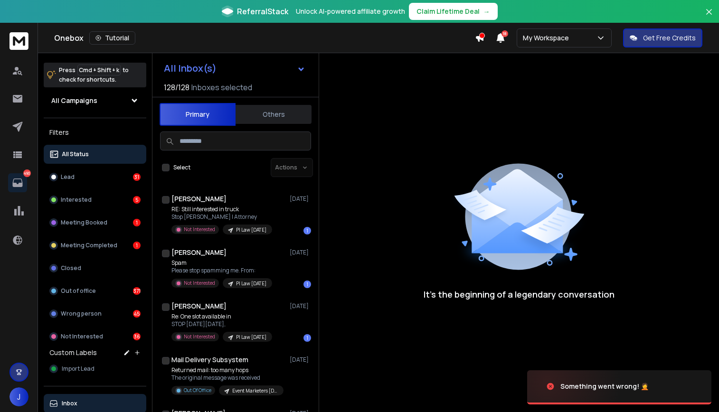 This screenshot has width=719, height=412. What do you see at coordinates (84, 223) in the screenshot?
I see `p: Meeting Booked` at bounding box center [84, 223].